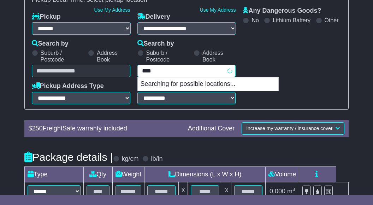 This screenshot has height=205, width=373. What do you see at coordinates (37, 128) in the screenshot?
I see `span: 250` at bounding box center [37, 128].